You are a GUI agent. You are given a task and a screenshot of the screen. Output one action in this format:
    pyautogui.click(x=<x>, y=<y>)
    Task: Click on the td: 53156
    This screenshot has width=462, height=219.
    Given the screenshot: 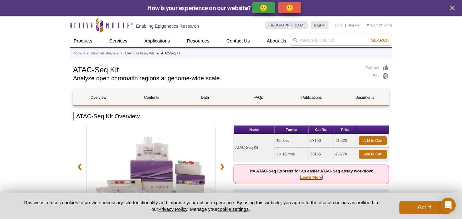 What is the action you would take?
    pyautogui.click(x=321, y=154)
    